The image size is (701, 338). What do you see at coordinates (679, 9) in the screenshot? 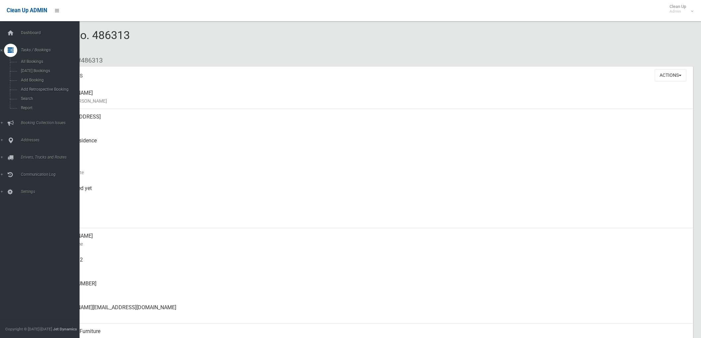
I see `span: Clean Up` at bounding box center [679, 9].